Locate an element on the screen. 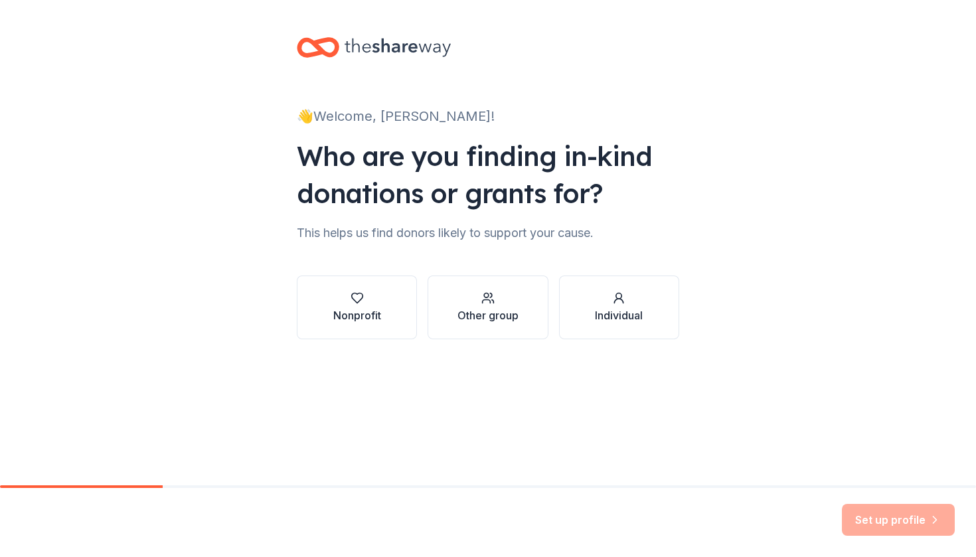 The height and width of the screenshot is (557, 976). button: Nonprofit is located at coordinates (357, 307).